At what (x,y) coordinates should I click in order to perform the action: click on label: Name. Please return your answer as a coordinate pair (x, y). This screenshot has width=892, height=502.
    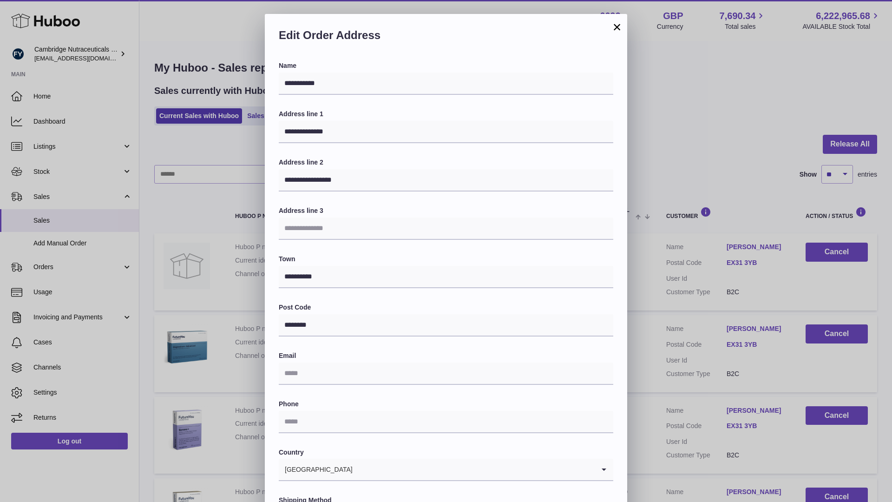
    Looking at the image, I should click on (446, 65).